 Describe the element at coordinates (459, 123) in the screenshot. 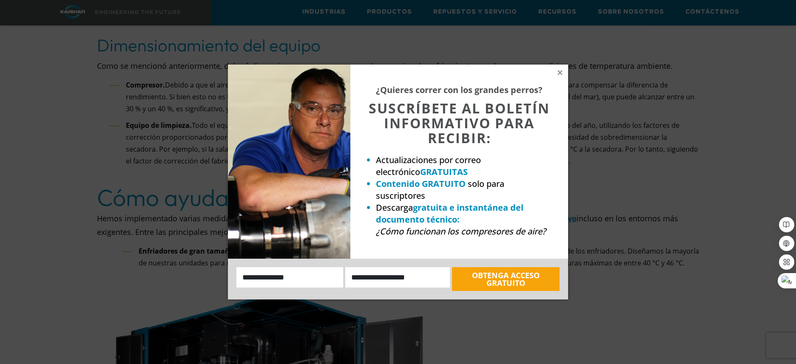

I see `font: SUSCRÍBETE AL BOLETÍN INFORMATIVO PARA RECIBIR:` at that location.